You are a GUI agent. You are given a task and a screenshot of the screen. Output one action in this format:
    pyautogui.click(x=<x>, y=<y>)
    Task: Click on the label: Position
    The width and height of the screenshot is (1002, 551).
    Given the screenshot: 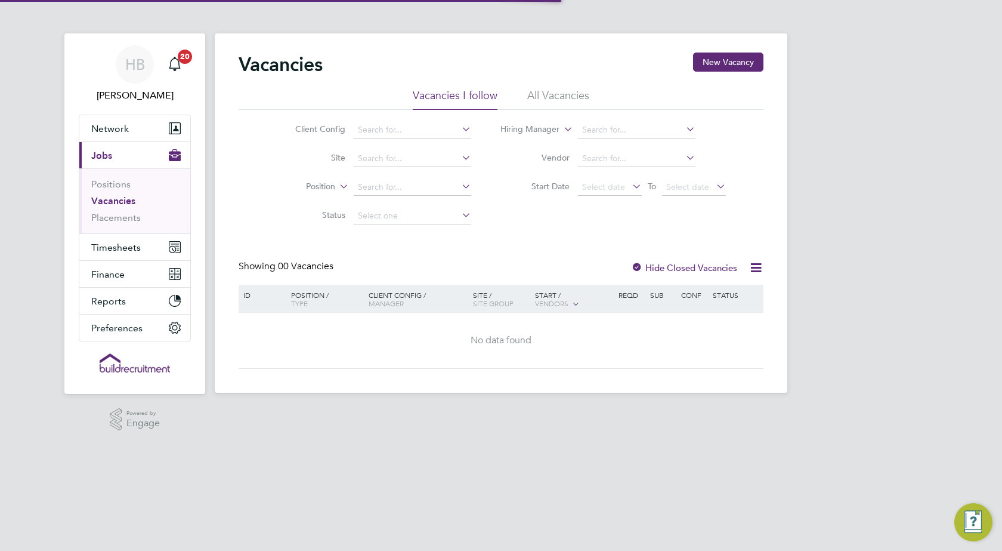 What is the action you would take?
    pyautogui.click(x=301, y=187)
    